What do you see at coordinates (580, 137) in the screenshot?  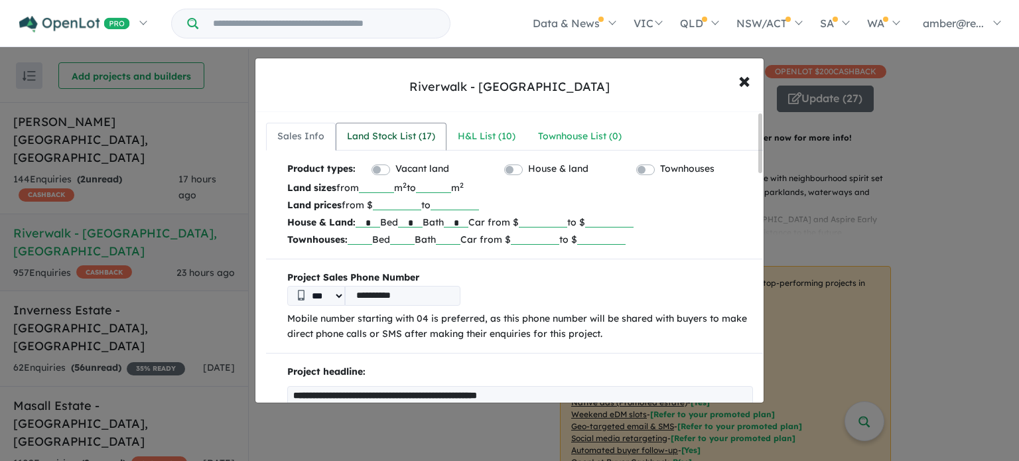 I see `div: Townhouse List ( 0 )` at bounding box center [580, 137].